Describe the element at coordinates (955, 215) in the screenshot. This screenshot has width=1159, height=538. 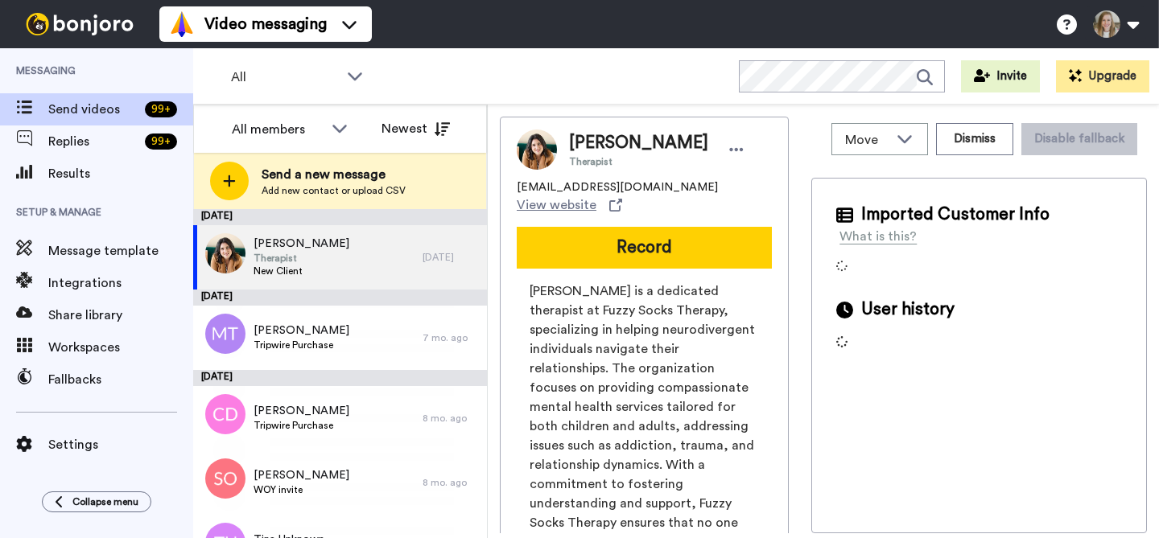
I see `span: Imported Customer Info` at that location.